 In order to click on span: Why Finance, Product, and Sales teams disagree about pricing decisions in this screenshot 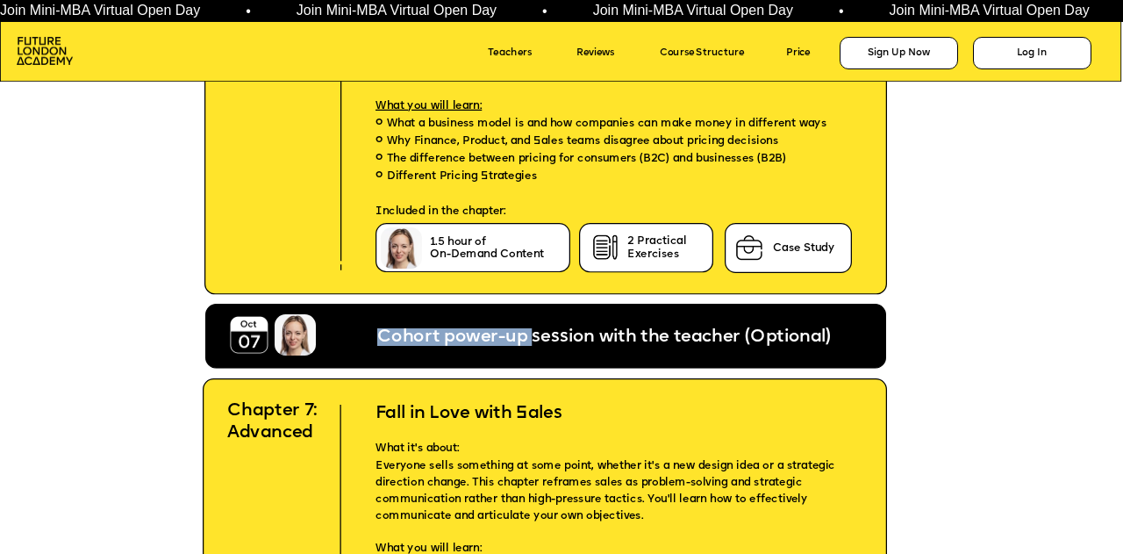, I will do `click(582, 141)`.